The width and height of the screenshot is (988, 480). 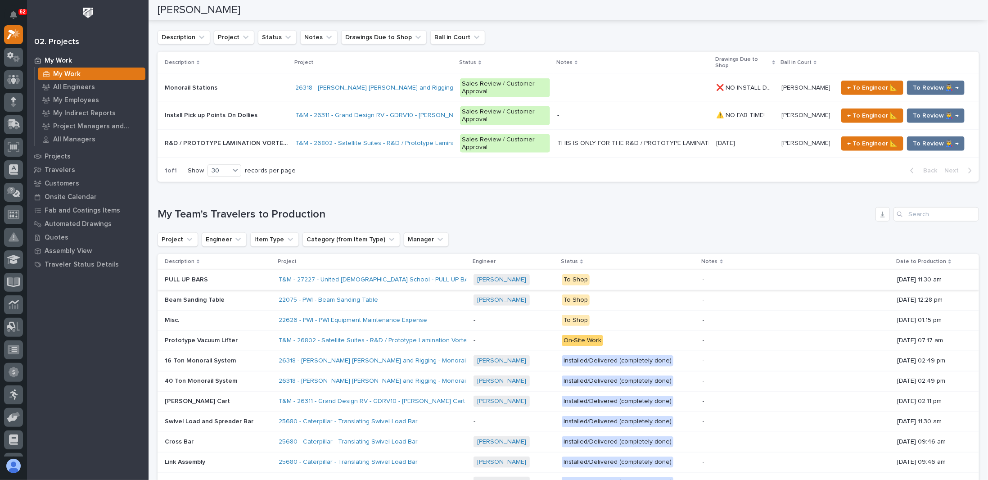 What do you see at coordinates (88, 156) in the screenshot?
I see `a: Projects` at bounding box center [88, 156].